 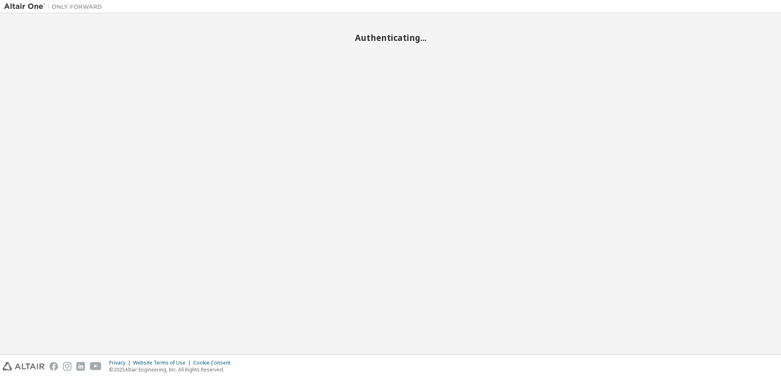 What do you see at coordinates (55, 7) in the screenshot?
I see `img: Altair One` at bounding box center [55, 7].